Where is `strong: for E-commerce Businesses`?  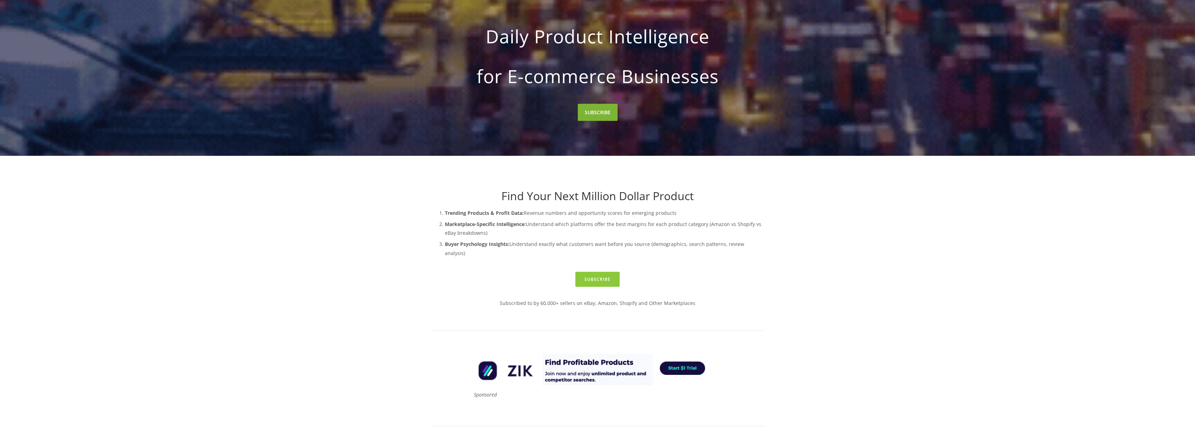
strong: for E-commerce Businesses is located at coordinates (598, 76).